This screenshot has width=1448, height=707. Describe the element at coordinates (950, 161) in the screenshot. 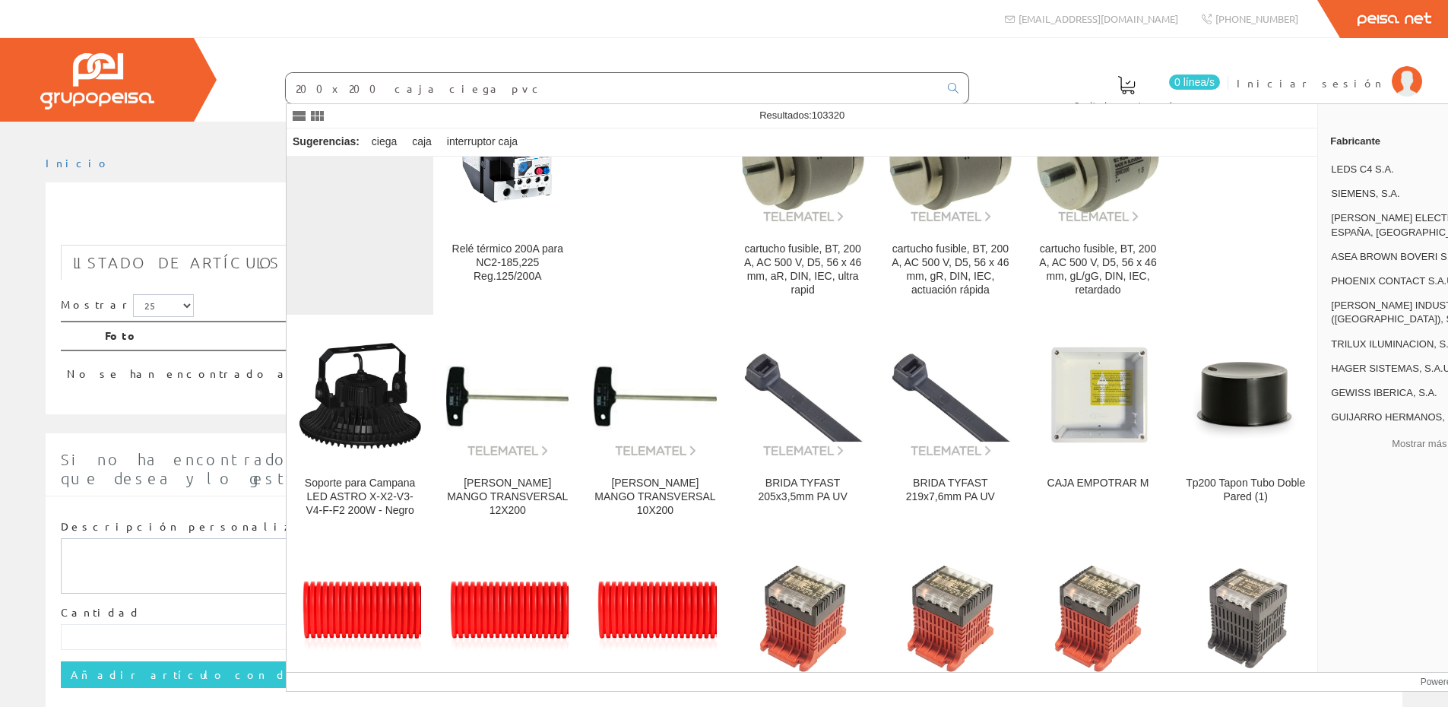

I see `img: cartucho fusible, BT, 200 A, AC 500 V, D5, 56 x 46 mm, gR, DIN, IEC, actuación rápida` at that location.